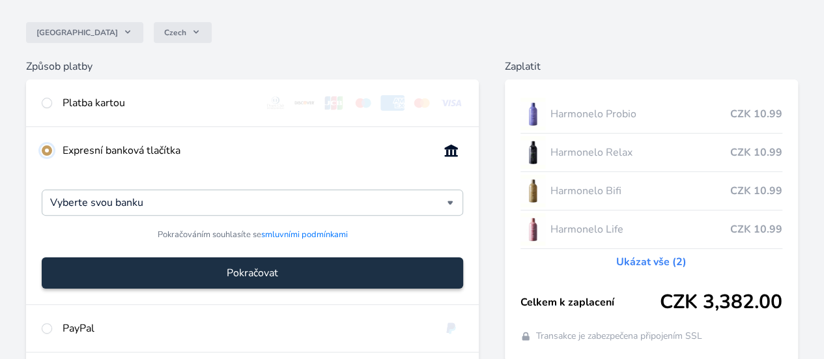 Image resolution: width=824 pixels, height=359 pixels. I want to click on div: PayPal, so click(245, 328).